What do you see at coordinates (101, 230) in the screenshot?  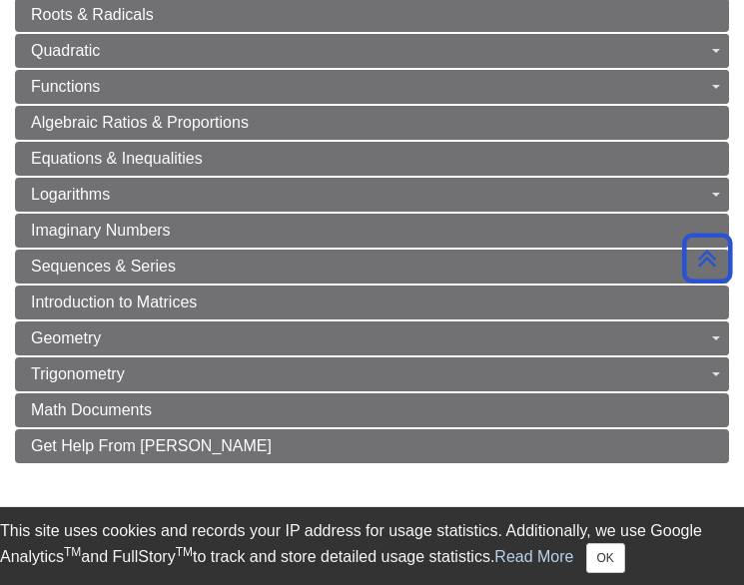 I see `span: Imaginary Numbers` at bounding box center [101, 230].